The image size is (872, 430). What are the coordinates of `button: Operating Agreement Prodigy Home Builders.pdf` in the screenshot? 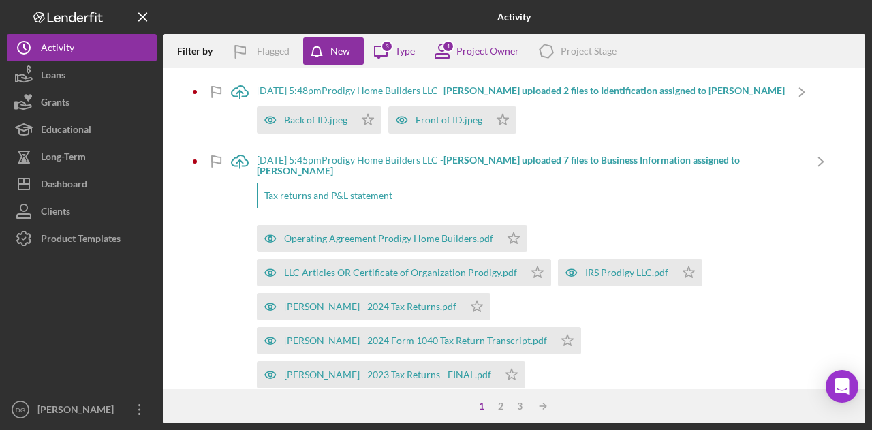 It's located at (392, 238).